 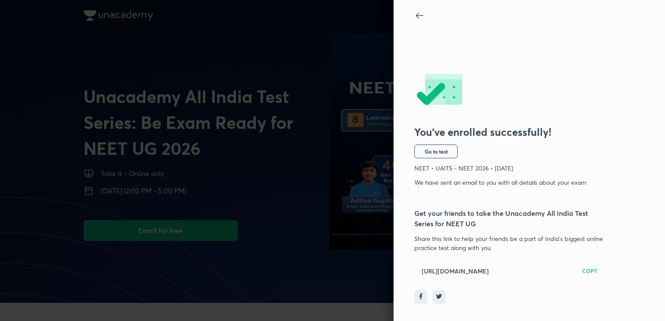 What do you see at coordinates (436, 151) in the screenshot?
I see `button: Go to test` at bounding box center [436, 151].